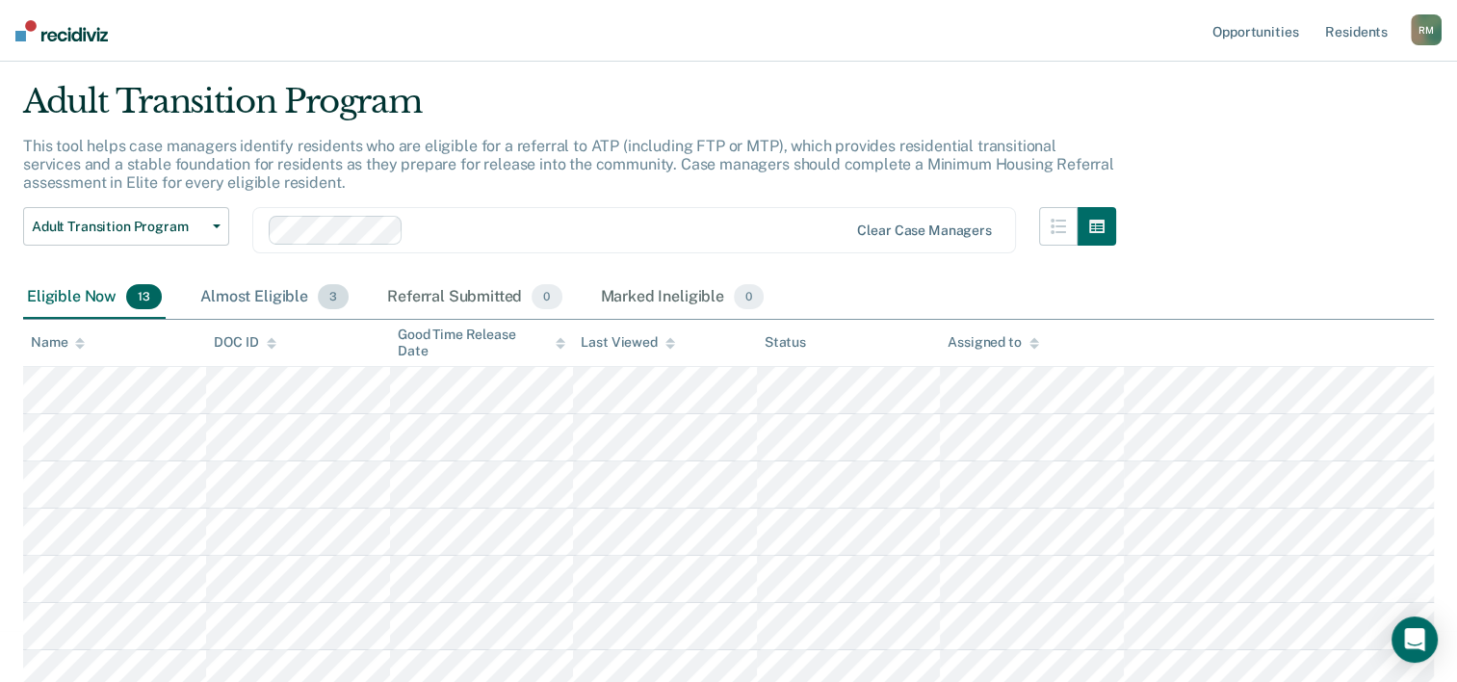  Describe the element at coordinates (568, 164) in the screenshot. I see `p: This tool helps case managers identify residents who are eligible for a referral to ATP (includin...` at that location.